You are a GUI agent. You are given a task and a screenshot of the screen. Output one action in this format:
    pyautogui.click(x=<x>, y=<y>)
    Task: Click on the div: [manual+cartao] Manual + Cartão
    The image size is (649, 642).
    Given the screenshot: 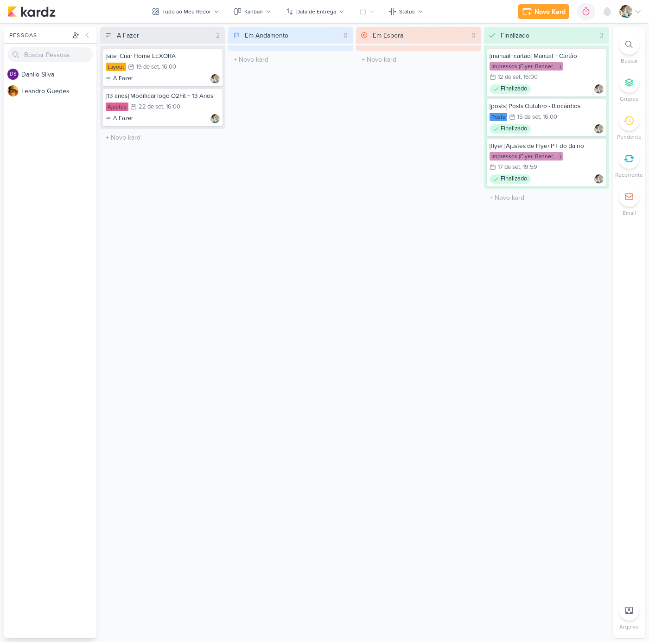 What is the action you would take?
    pyautogui.click(x=547, y=56)
    